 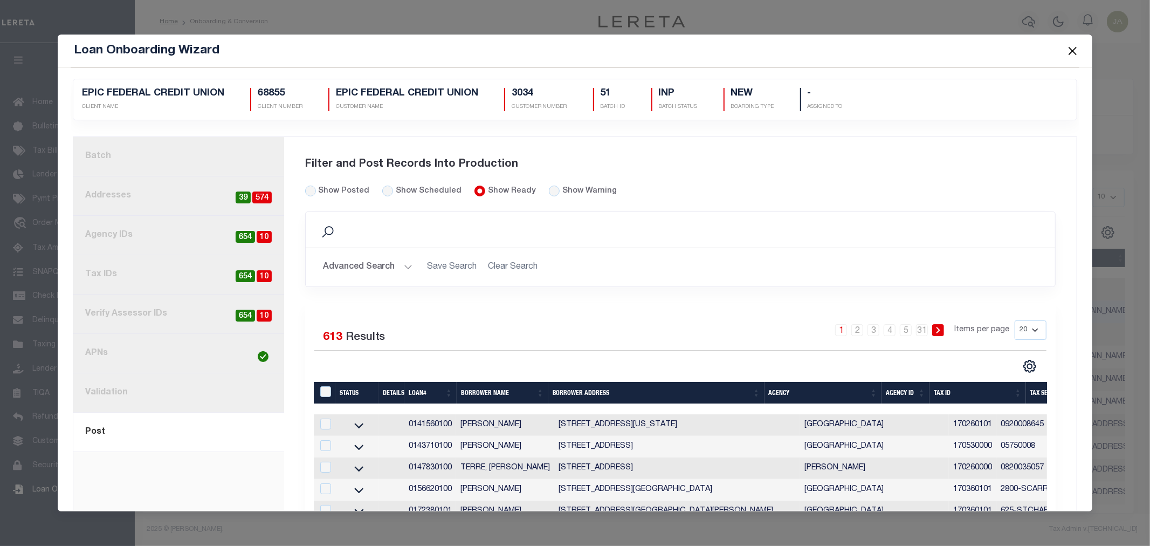 I want to click on a: 1, so click(x=841, y=330).